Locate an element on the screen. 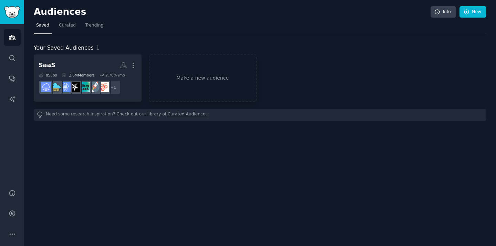  div: 8 Sub s is located at coordinates (48, 75).